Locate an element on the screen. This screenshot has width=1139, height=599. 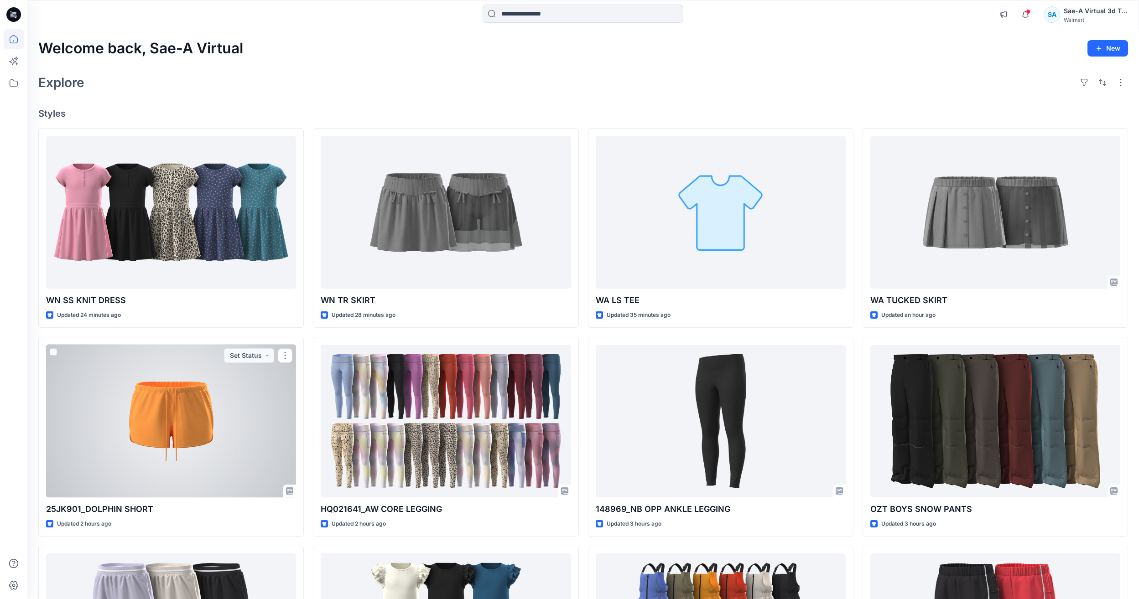
a: WN SS KNIT DRESS is located at coordinates (171, 212).